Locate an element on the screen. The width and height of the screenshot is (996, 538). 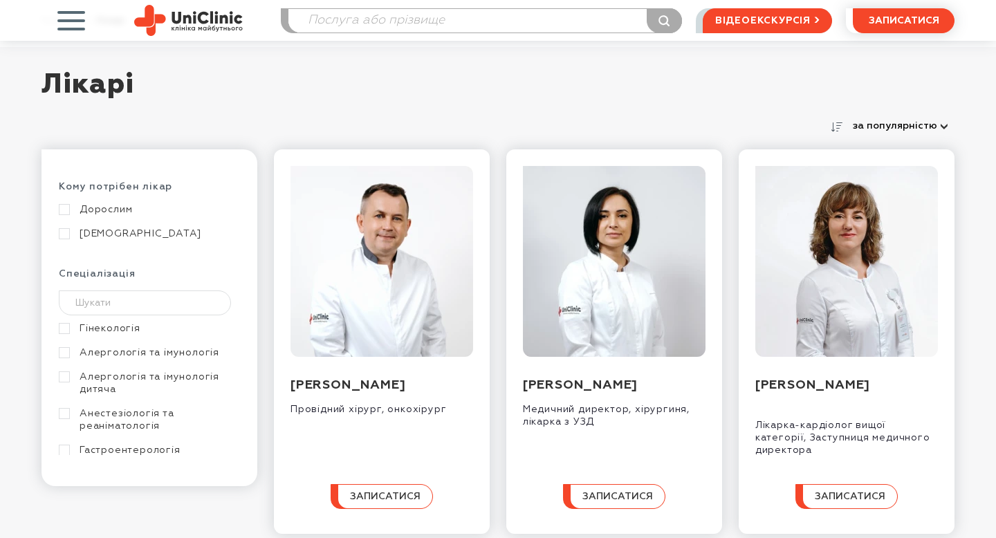
a: Алергологія та імунологія is located at coordinates (147, 353).